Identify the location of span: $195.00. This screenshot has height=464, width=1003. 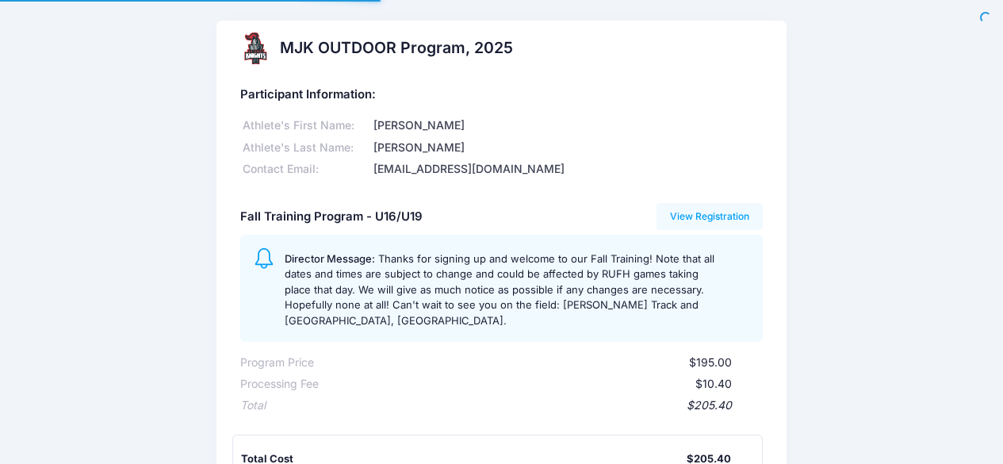
(711, 362).